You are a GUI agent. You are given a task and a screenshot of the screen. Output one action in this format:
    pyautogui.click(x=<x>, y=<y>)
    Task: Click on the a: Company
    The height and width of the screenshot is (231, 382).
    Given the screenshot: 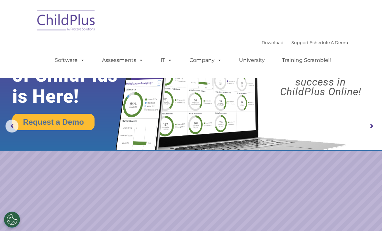 What is the action you would take?
    pyautogui.click(x=206, y=60)
    